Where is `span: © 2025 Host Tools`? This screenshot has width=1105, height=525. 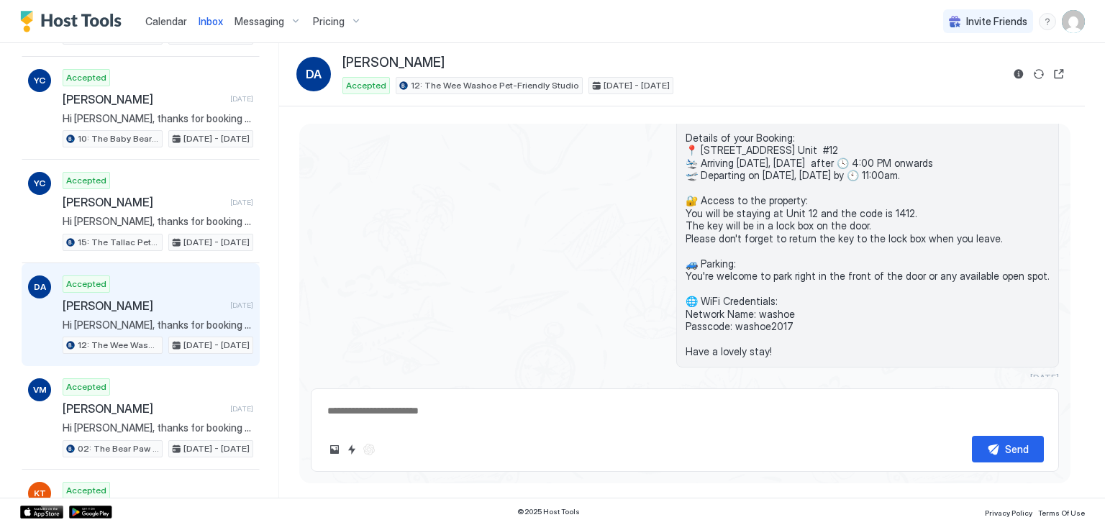 span: © 2025 Host Tools is located at coordinates (548, 511).